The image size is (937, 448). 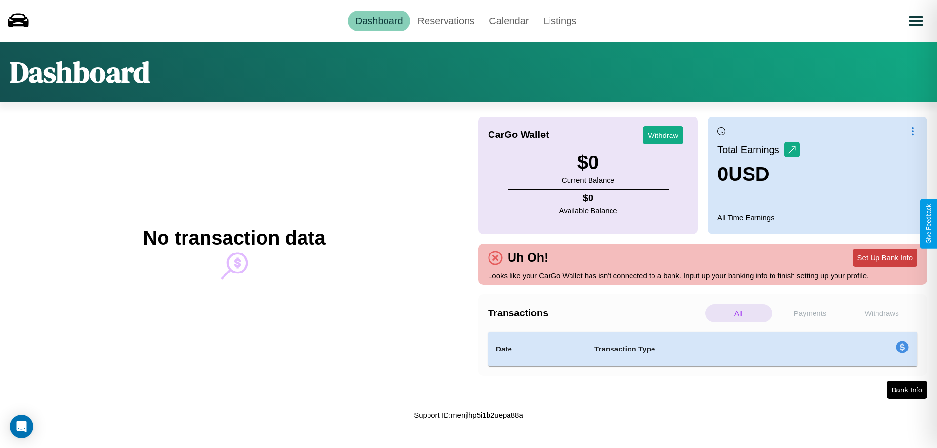 What do you see at coordinates (21, 427) in the screenshot?
I see `div: Open Intercom Messenger` at bounding box center [21, 427].